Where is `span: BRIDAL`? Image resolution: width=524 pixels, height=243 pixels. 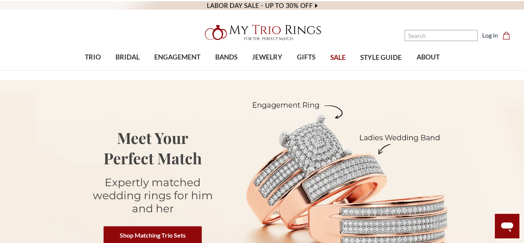
span: BRIDAL is located at coordinates (127, 57).